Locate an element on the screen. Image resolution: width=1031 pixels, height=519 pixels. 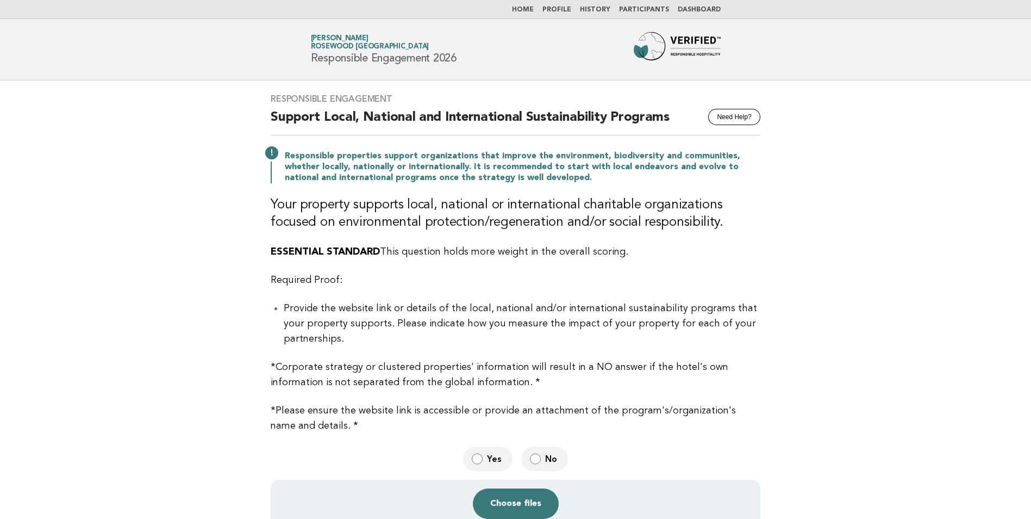
p: Required Proof: is located at coordinates (515, 280).